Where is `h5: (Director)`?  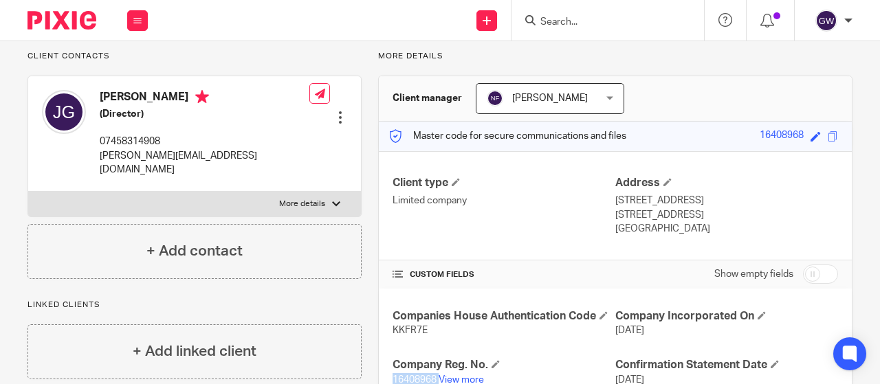
h5: (Director) is located at coordinates (204, 114).